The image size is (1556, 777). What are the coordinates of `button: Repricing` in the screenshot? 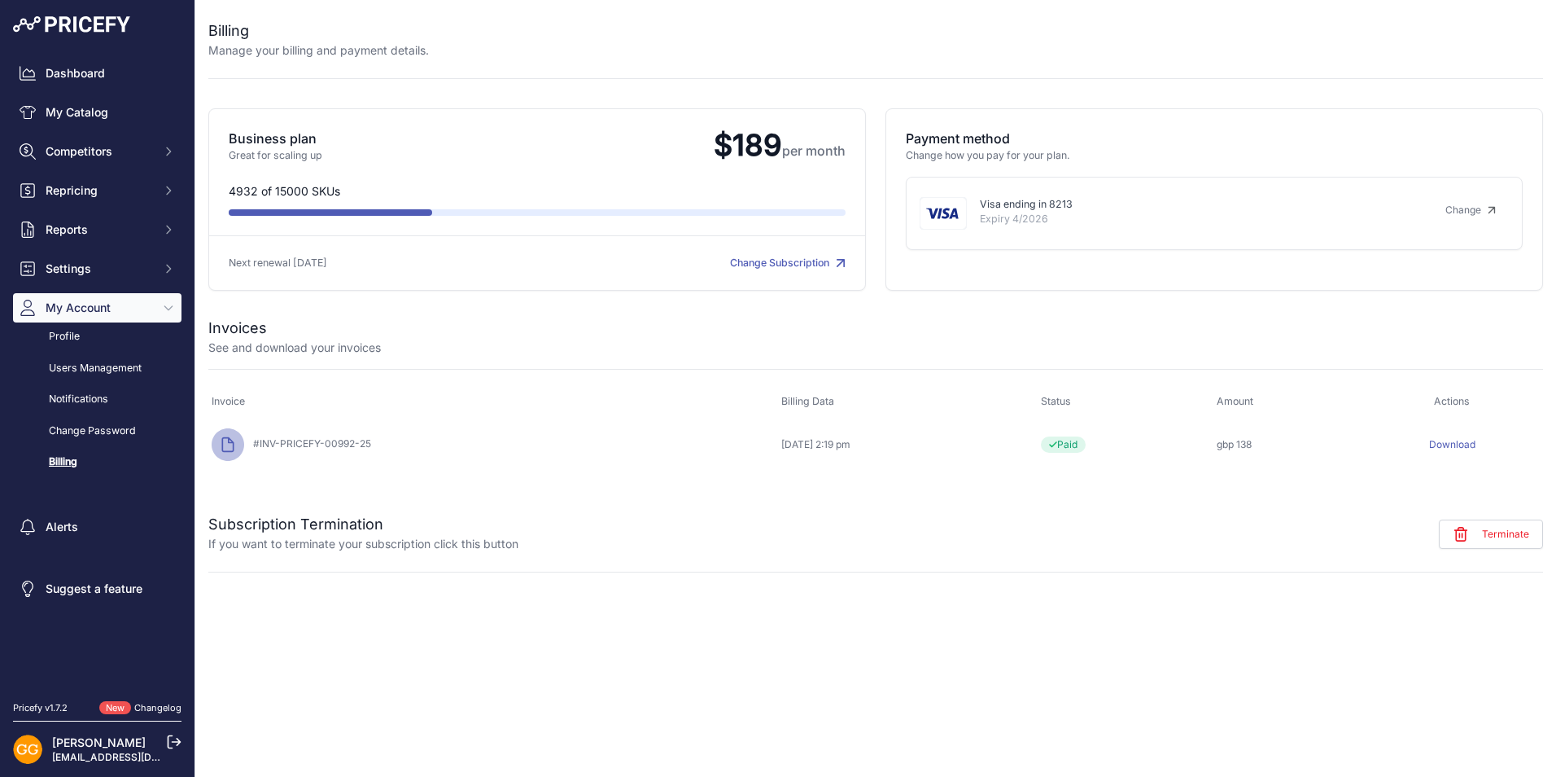 It's located at (97, 190).